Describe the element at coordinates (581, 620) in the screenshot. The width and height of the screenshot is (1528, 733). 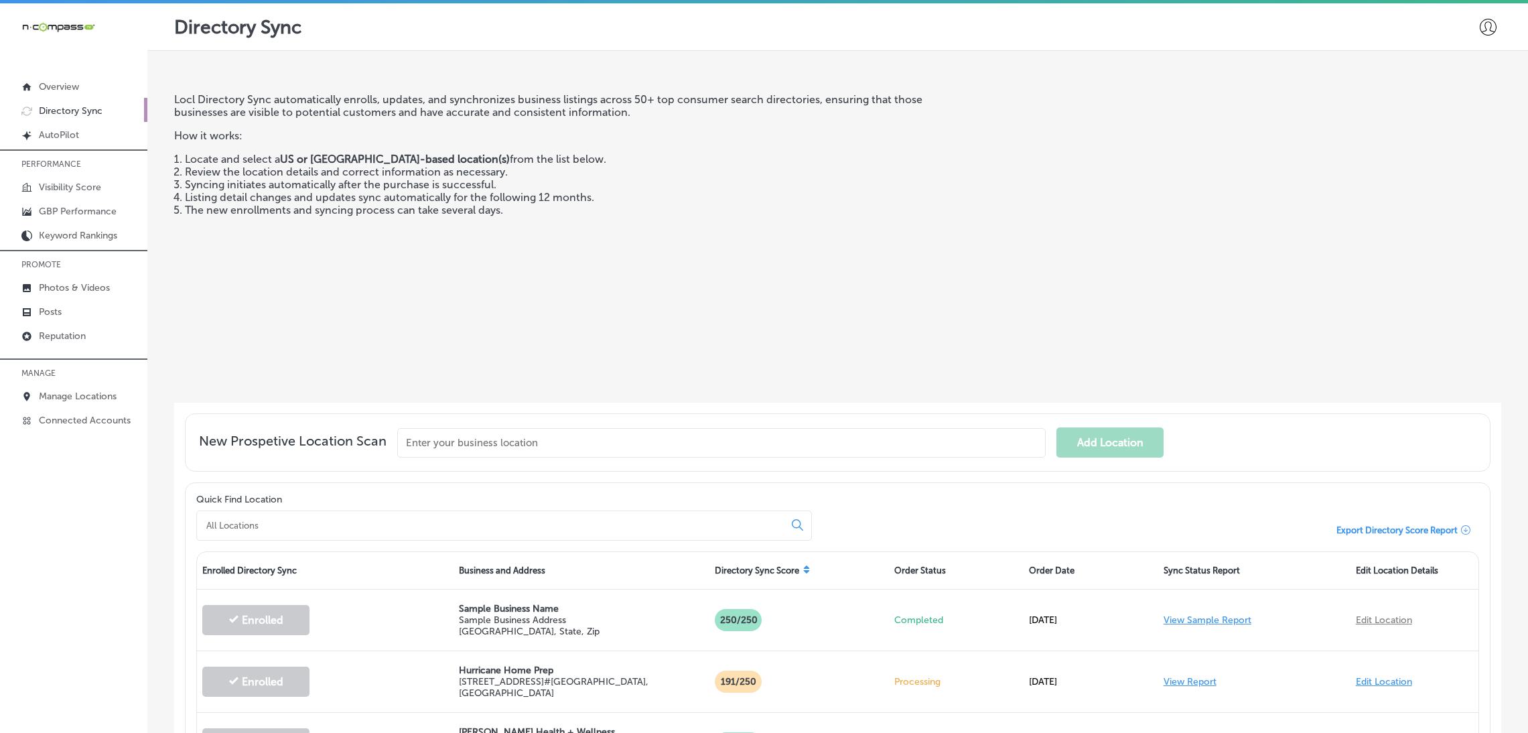
I see `p: Sample Business Address` at that location.